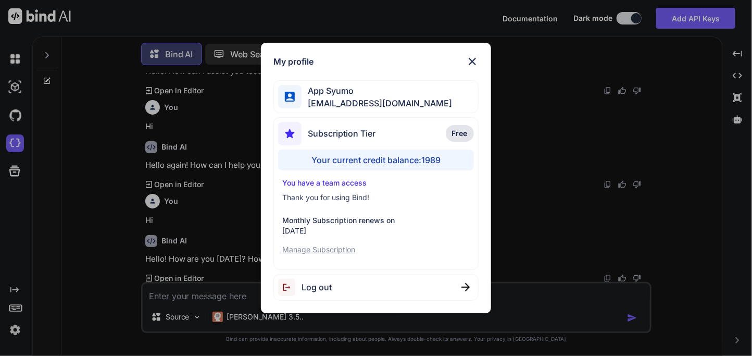  What do you see at coordinates (289, 133) in the screenshot?
I see `img: subscription` at bounding box center [289, 133].